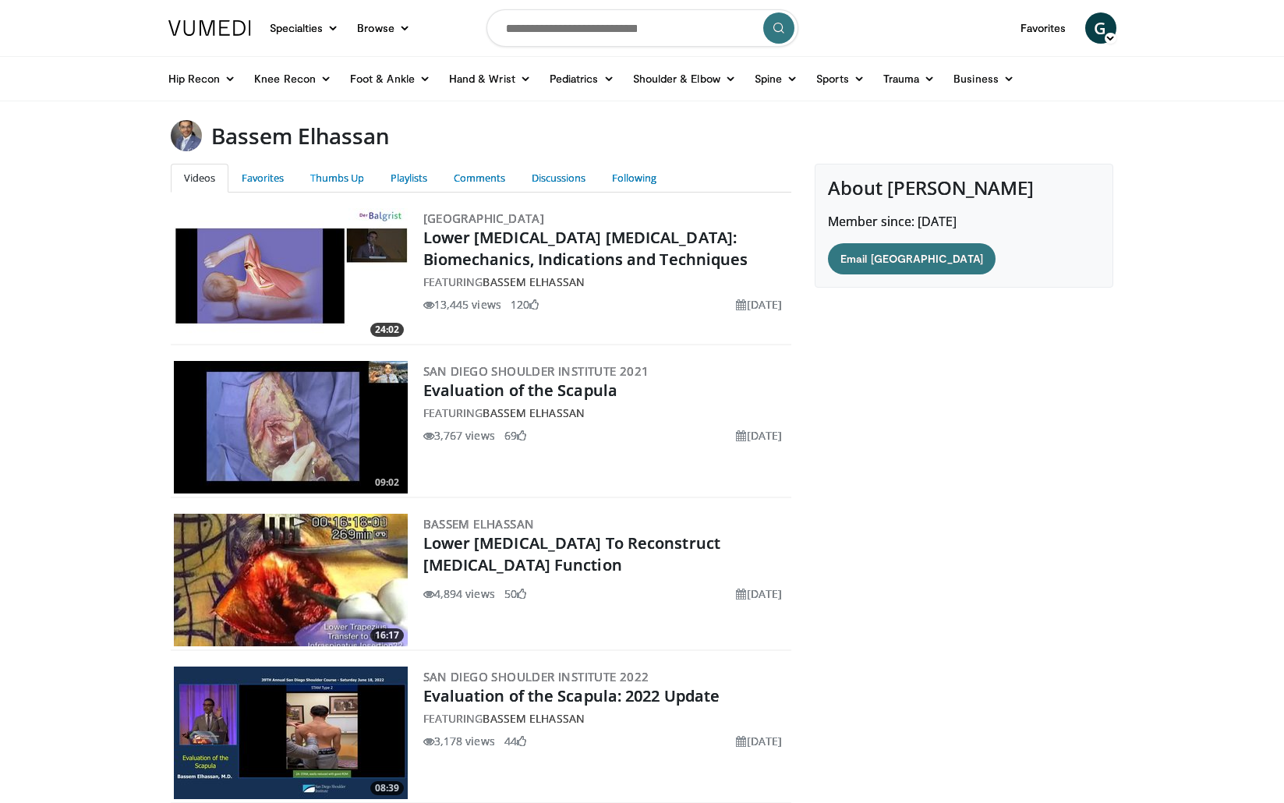  What do you see at coordinates (1101, 28) in the screenshot?
I see `a: G` at bounding box center [1101, 28].